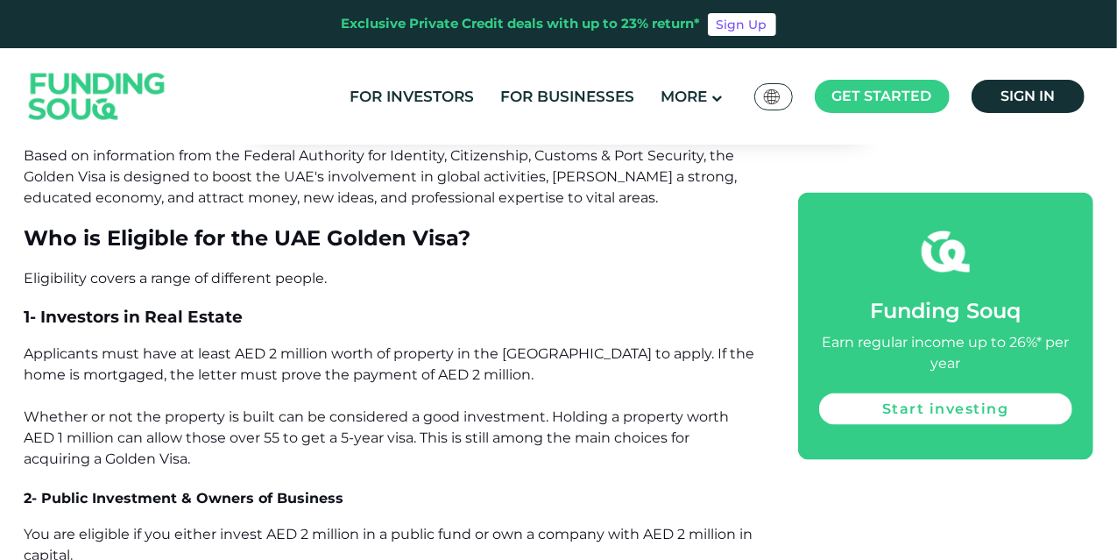 Image resolution: width=1117 pixels, height=560 pixels. What do you see at coordinates (772, 96) in the screenshot?
I see `img: SA Flag` at bounding box center [772, 96].